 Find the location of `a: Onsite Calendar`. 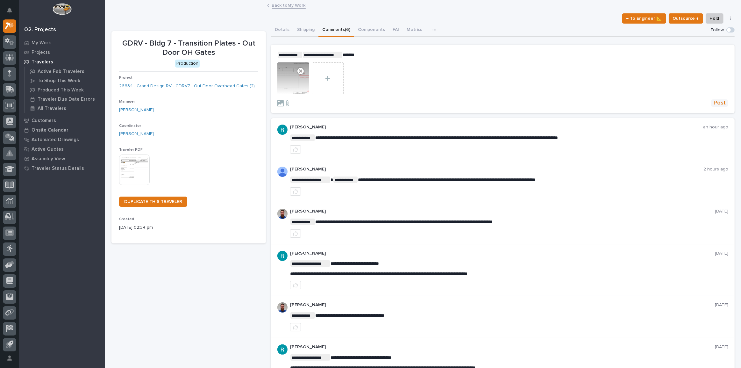

a: Onsite Calendar is located at coordinates (62, 130).